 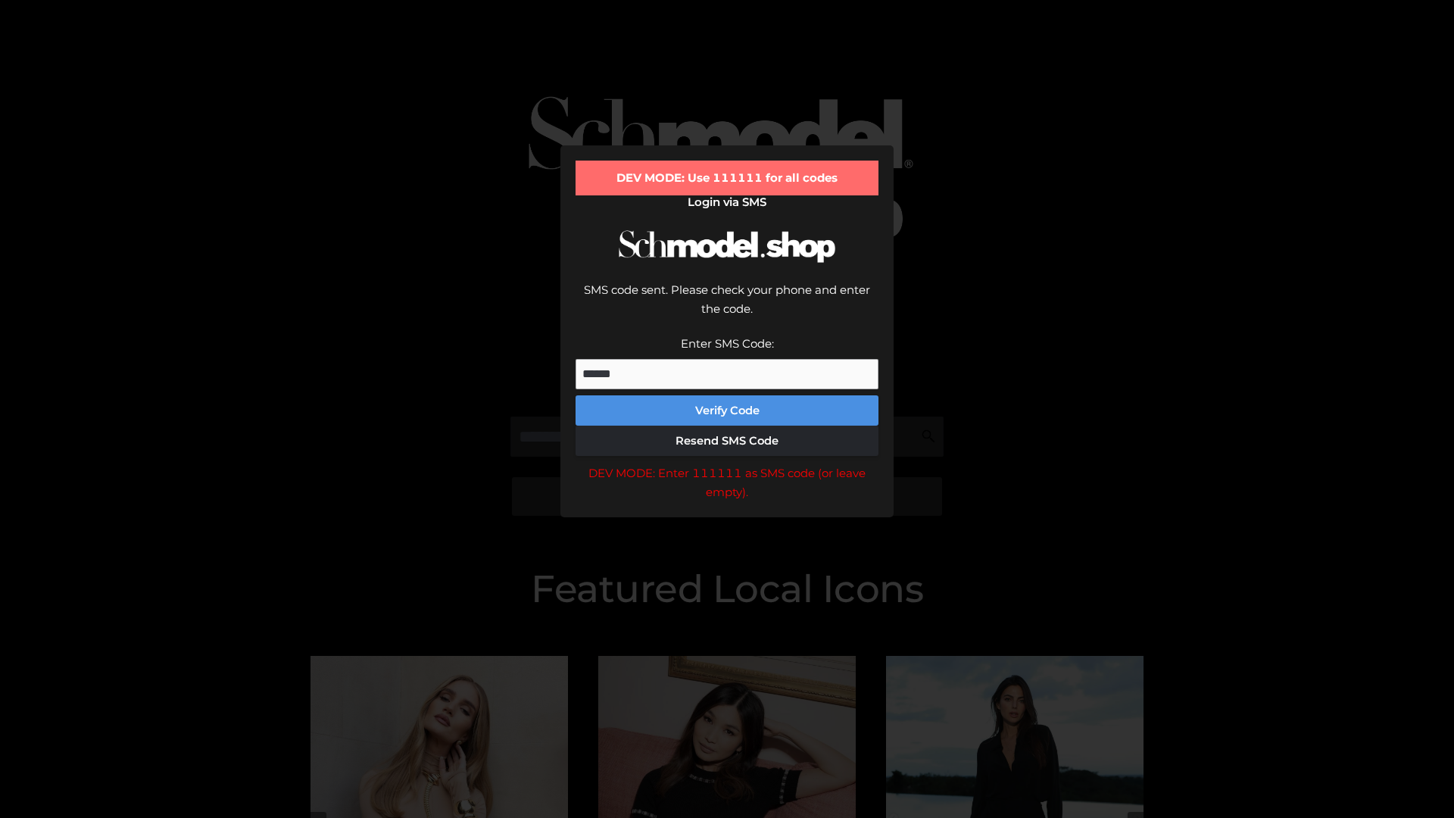 I want to click on div: DEV MODE: Use 111111 for all codes, so click(x=727, y=178).